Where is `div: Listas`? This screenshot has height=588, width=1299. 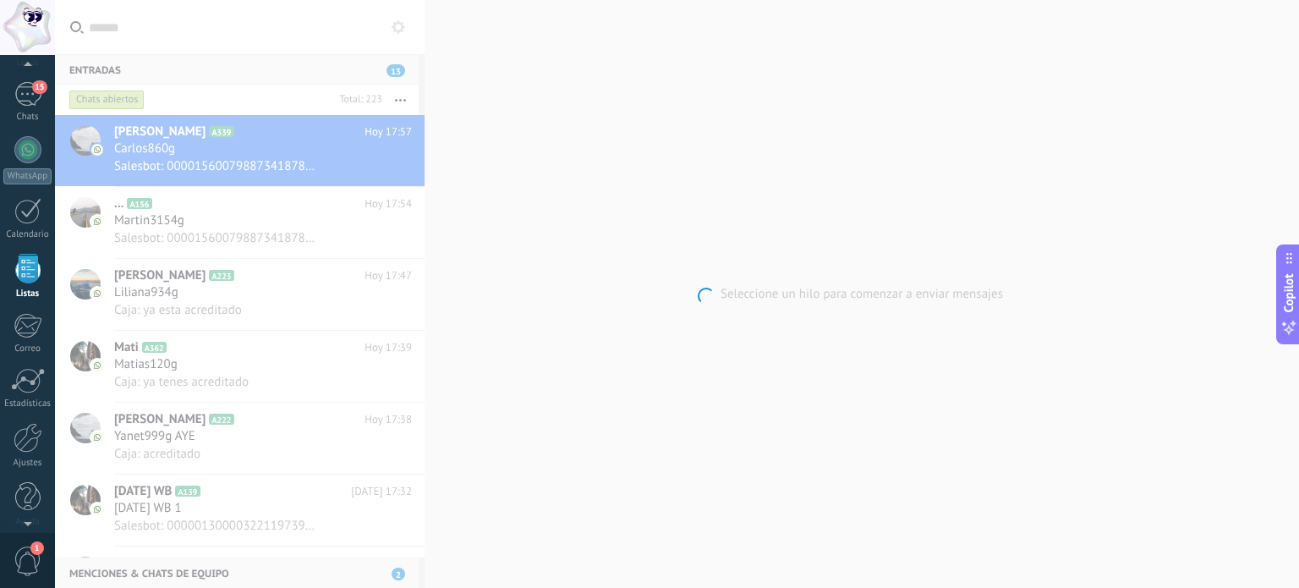
div: Listas is located at coordinates (28, 293).